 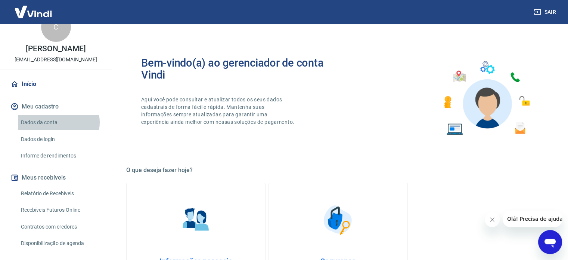 I want to click on a: Início, so click(x=56, y=84).